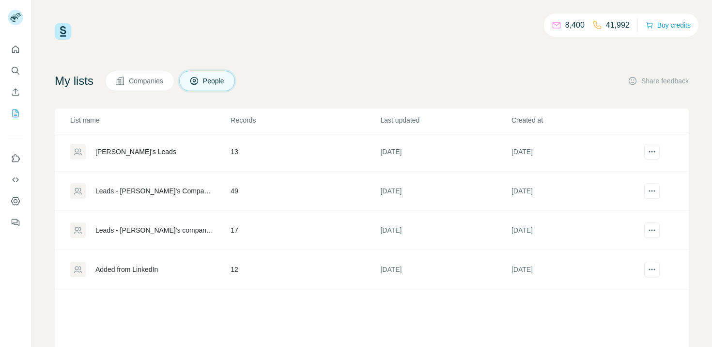 This screenshot has width=712, height=347. What do you see at coordinates (16, 92) in the screenshot?
I see `button: Enrich CSV` at bounding box center [16, 92].